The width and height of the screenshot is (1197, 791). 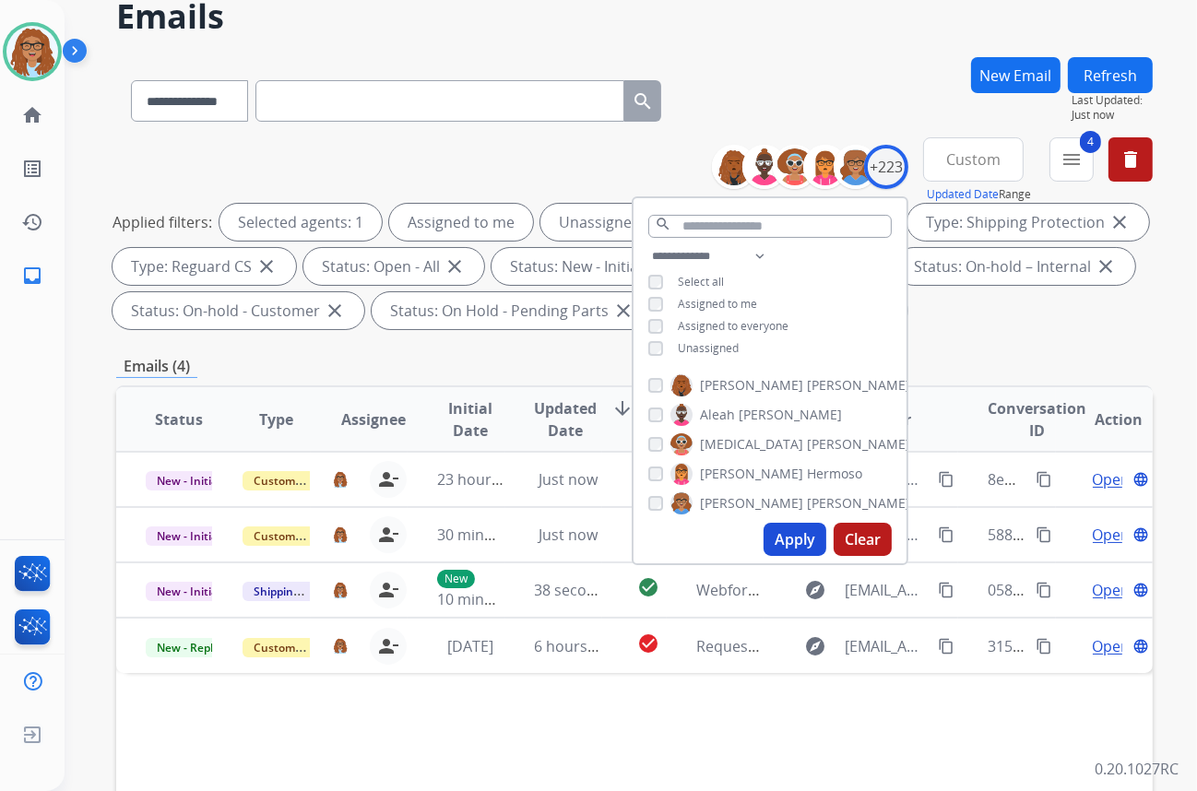 What do you see at coordinates (963, 195) in the screenshot?
I see `button: Updated Date` at bounding box center [963, 195].